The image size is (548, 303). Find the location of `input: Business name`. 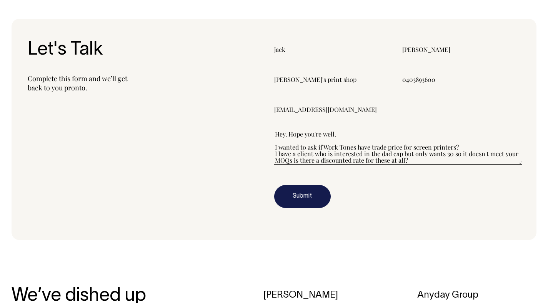

input: Business name is located at coordinates (333, 80).